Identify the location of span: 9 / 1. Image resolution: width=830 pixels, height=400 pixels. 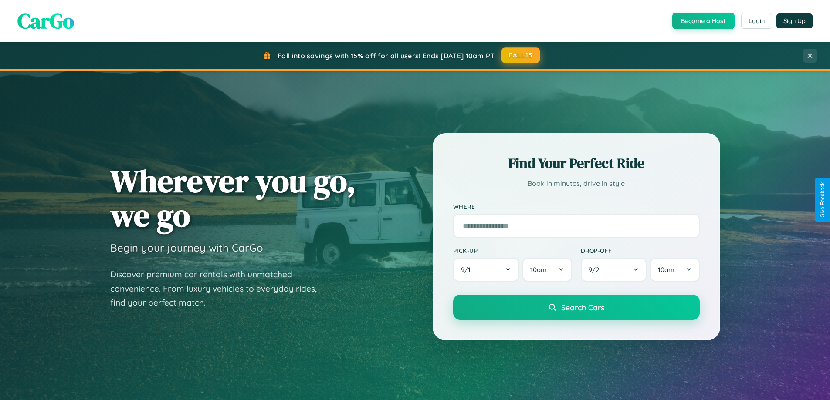
(468, 270).